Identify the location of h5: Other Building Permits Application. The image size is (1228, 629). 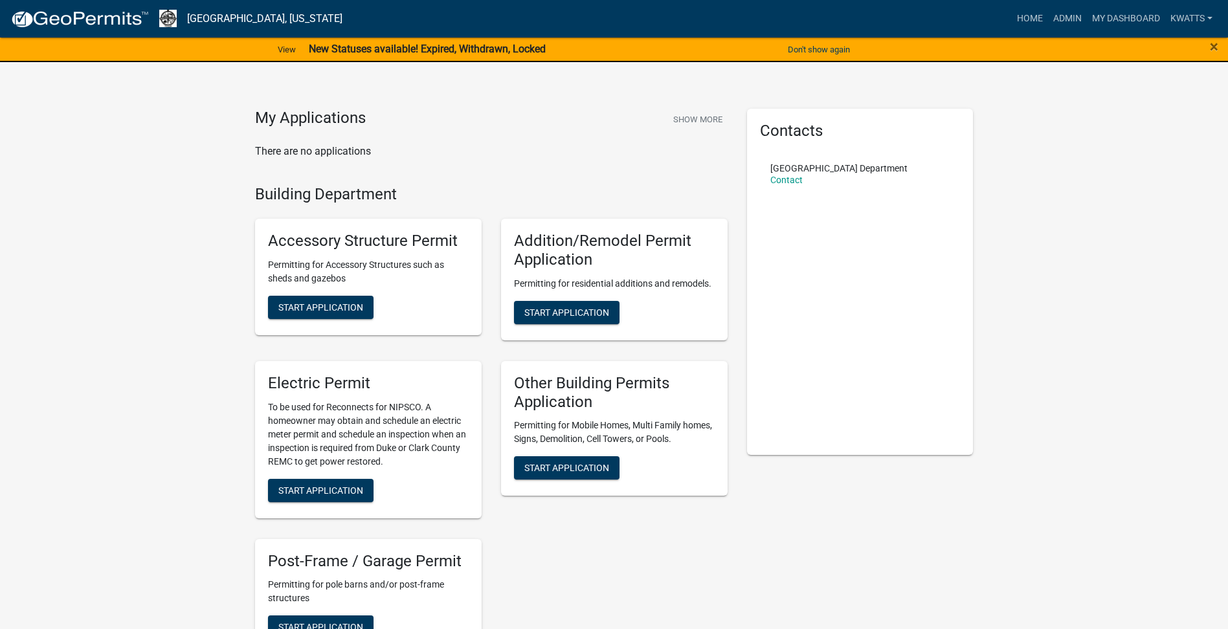
(615, 393).